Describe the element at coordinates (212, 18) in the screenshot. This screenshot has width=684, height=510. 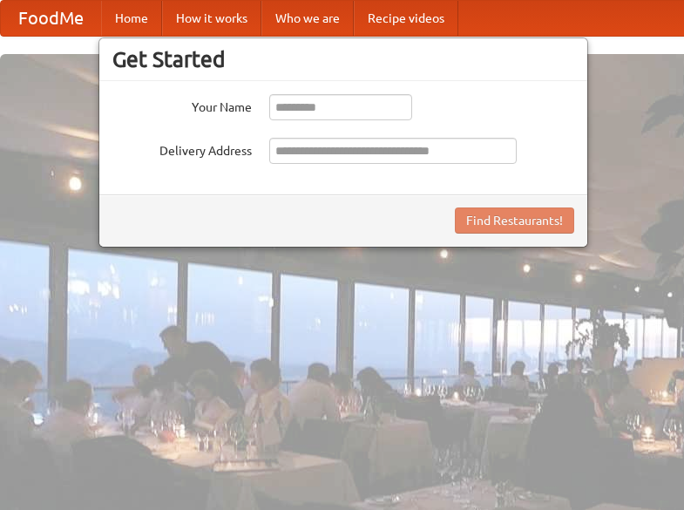
I see `a: How it works` at that location.